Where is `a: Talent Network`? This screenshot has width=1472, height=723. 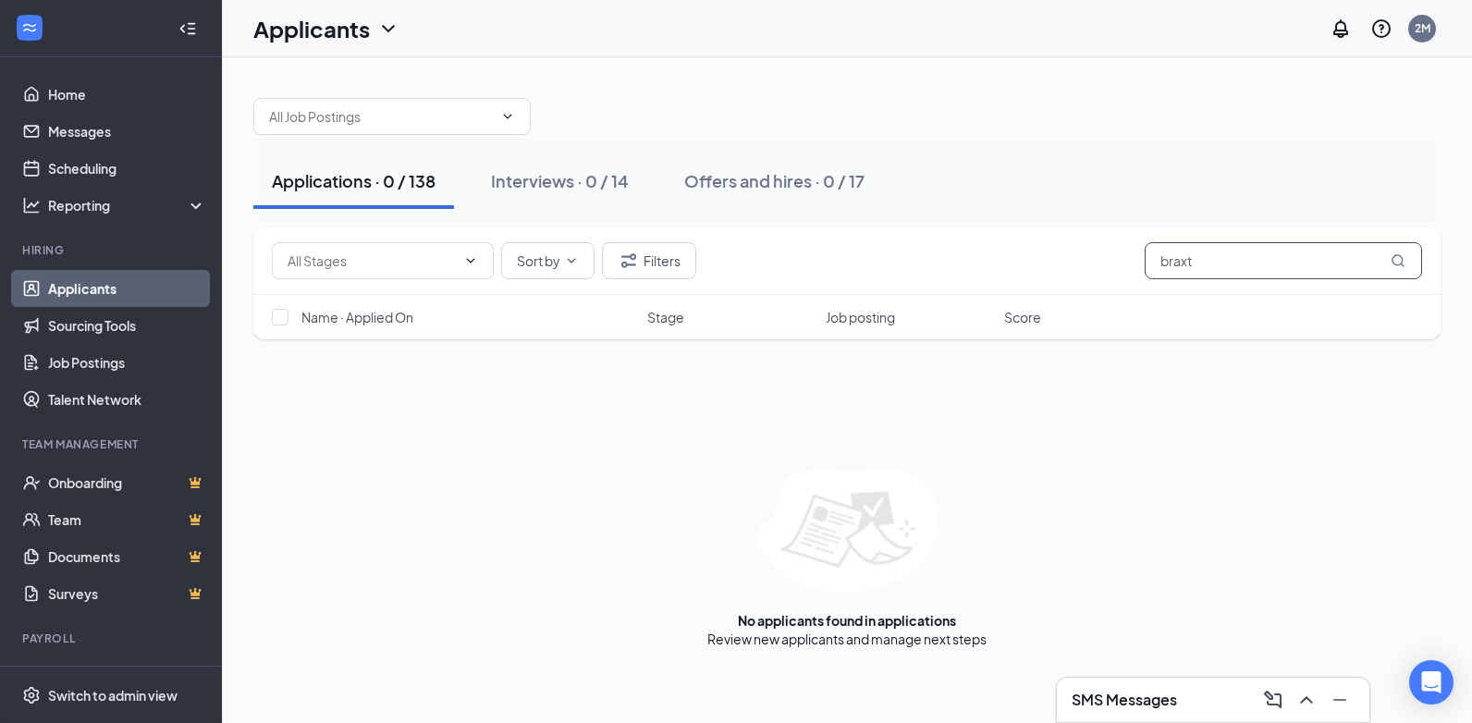
a: Talent Network is located at coordinates (127, 399).